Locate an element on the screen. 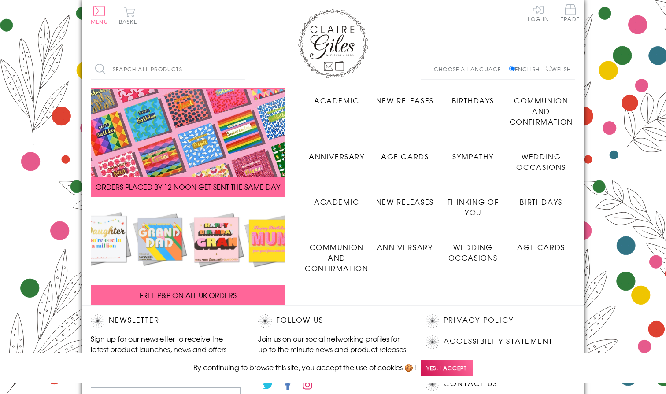  p: Choose a language: is located at coordinates (470, 69).